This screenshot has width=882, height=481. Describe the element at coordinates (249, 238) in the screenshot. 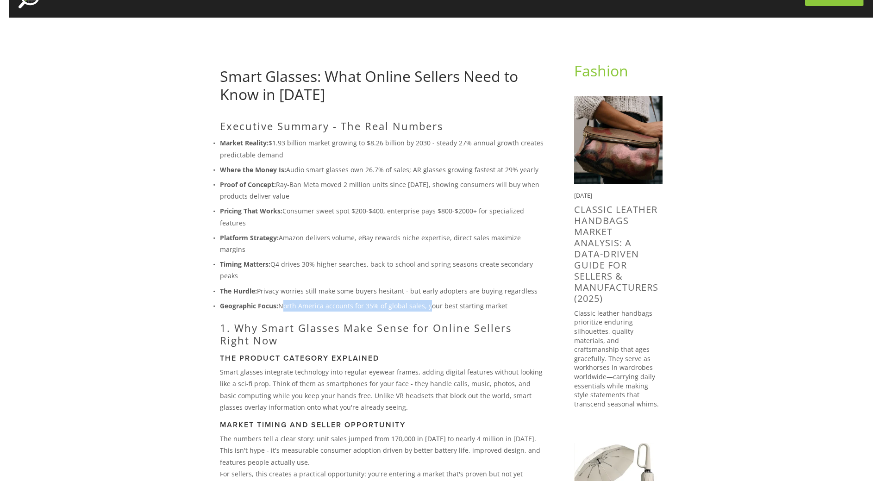

I see `strong: Platform Strategy:` at that location.